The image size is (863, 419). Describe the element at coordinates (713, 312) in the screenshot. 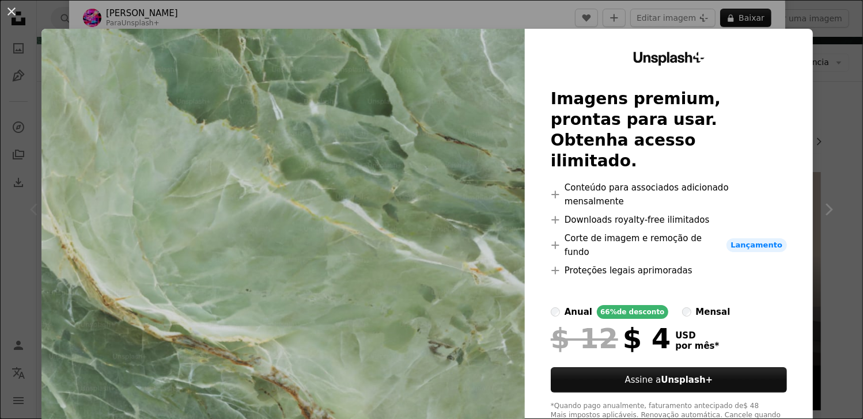

I see `div: mensal` at that location.